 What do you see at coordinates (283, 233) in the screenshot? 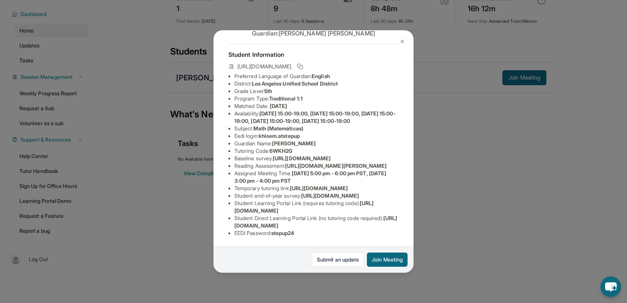
I see `span: stepup24` at bounding box center [283, 233].